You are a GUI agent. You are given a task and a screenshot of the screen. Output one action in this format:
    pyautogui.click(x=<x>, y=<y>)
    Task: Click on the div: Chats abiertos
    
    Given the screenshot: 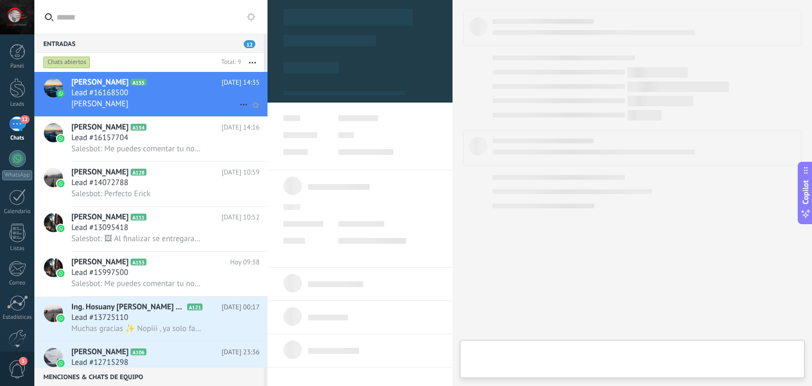 What is the action you would take?
    pyautogui.click(x=67, y=62)
    